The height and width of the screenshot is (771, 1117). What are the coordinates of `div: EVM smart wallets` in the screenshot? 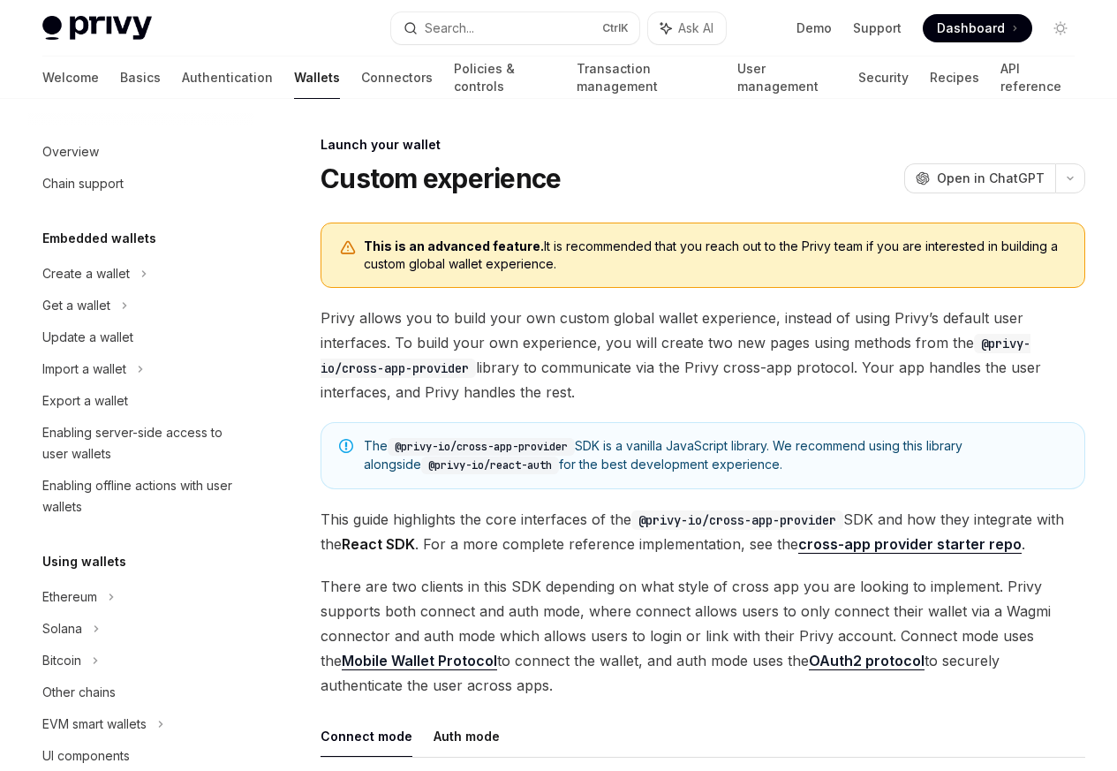 It's located at (94, 724).